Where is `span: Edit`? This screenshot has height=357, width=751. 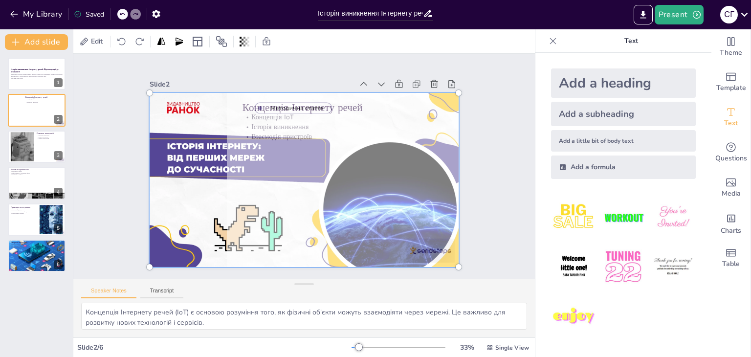 span: Edit is located at coordinates (97, 41).